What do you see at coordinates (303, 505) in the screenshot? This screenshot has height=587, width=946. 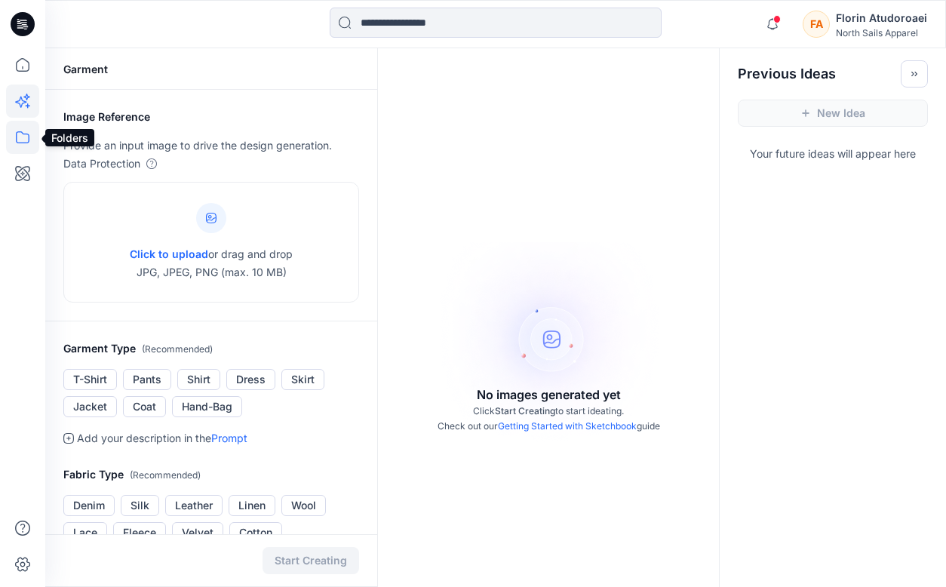 I see `button: Wool` at bounding box center [303, 505].